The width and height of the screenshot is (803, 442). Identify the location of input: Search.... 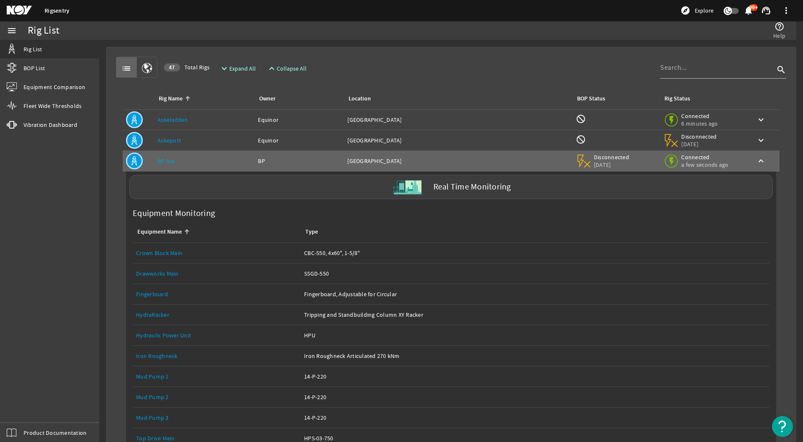
(717, 68).